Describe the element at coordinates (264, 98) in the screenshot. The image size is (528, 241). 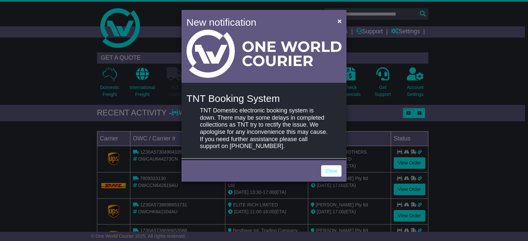
I see `h4: TNT Booking System` at that location.